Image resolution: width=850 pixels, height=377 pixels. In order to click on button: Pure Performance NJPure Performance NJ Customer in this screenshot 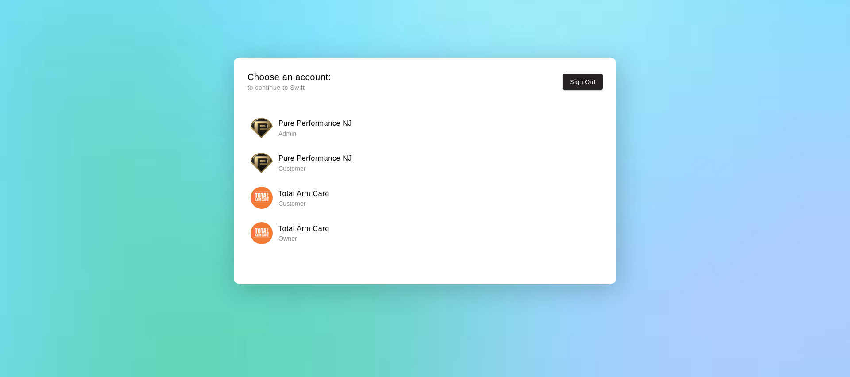, I will do `click(425, 162)`.